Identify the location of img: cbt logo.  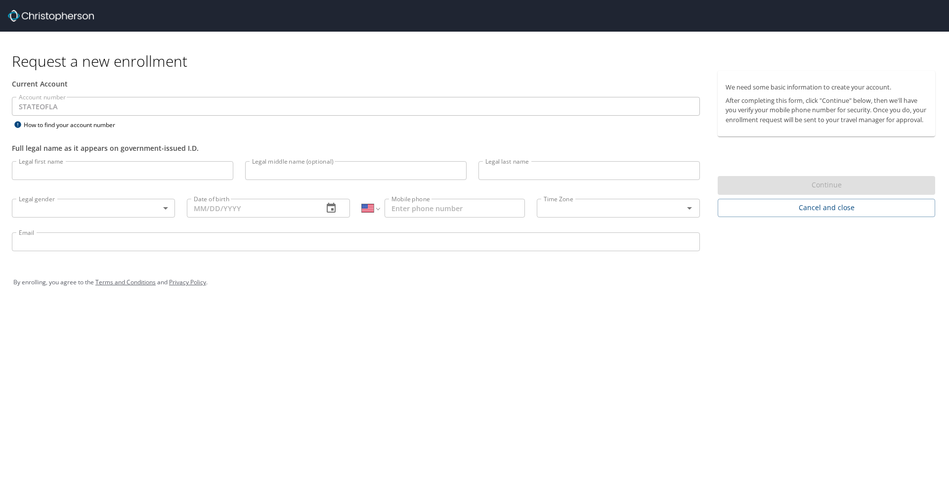
(51, 16).